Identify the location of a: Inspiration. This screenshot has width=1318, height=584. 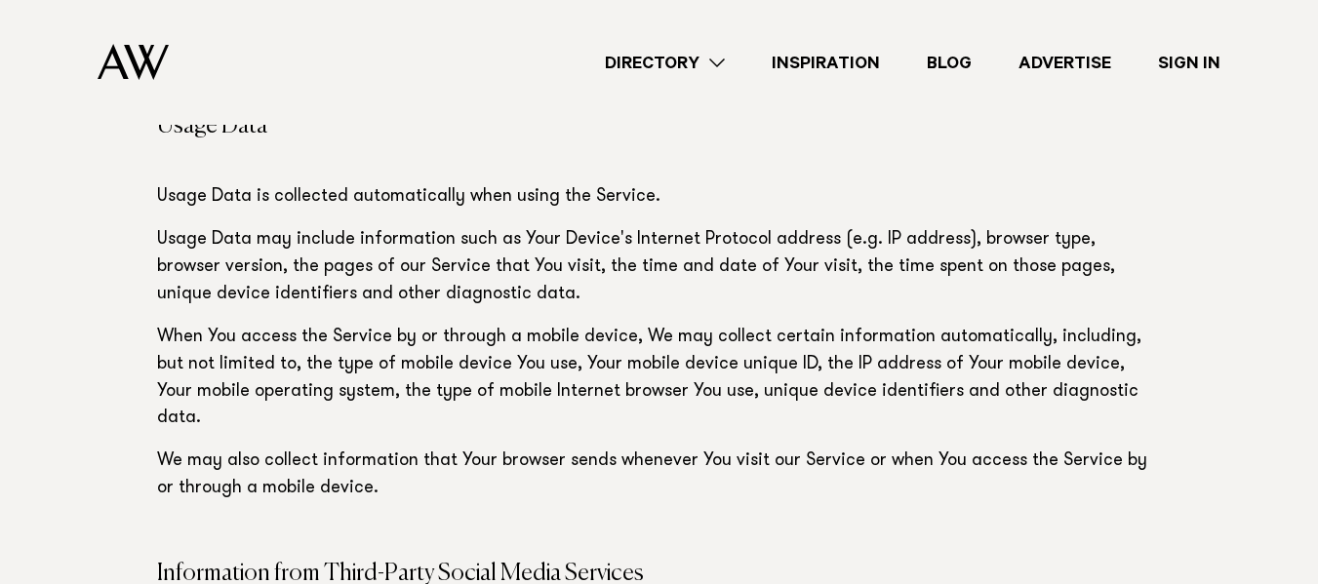
(825, 62).